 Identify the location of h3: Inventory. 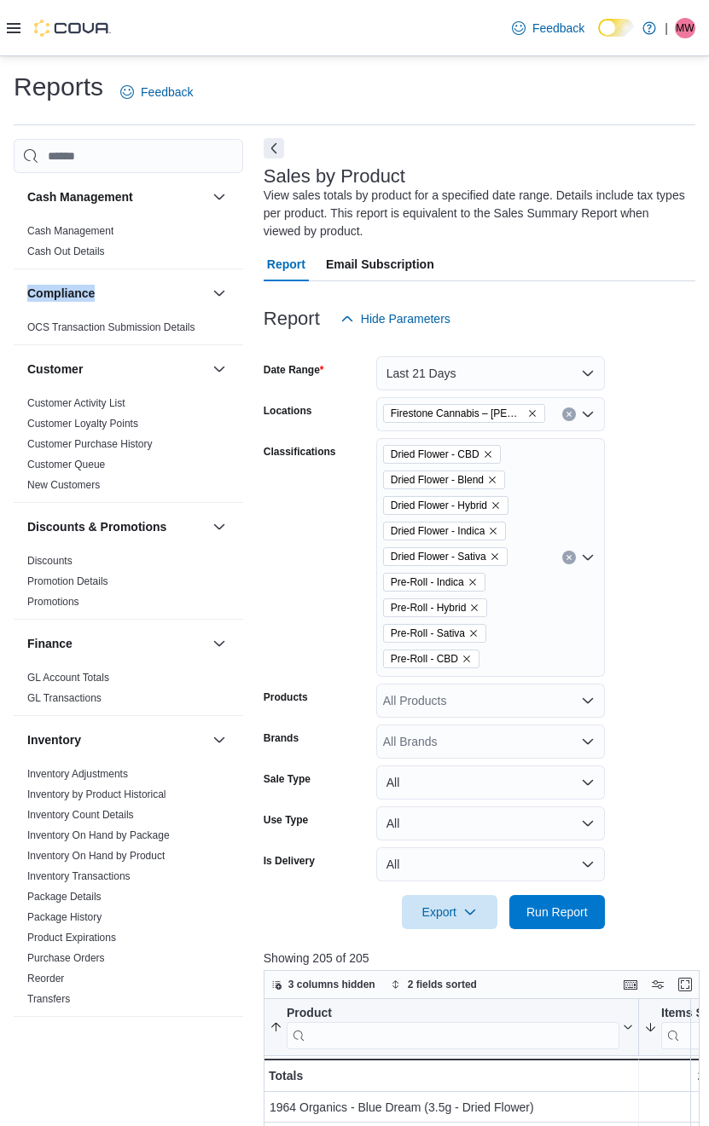
(54, 740).